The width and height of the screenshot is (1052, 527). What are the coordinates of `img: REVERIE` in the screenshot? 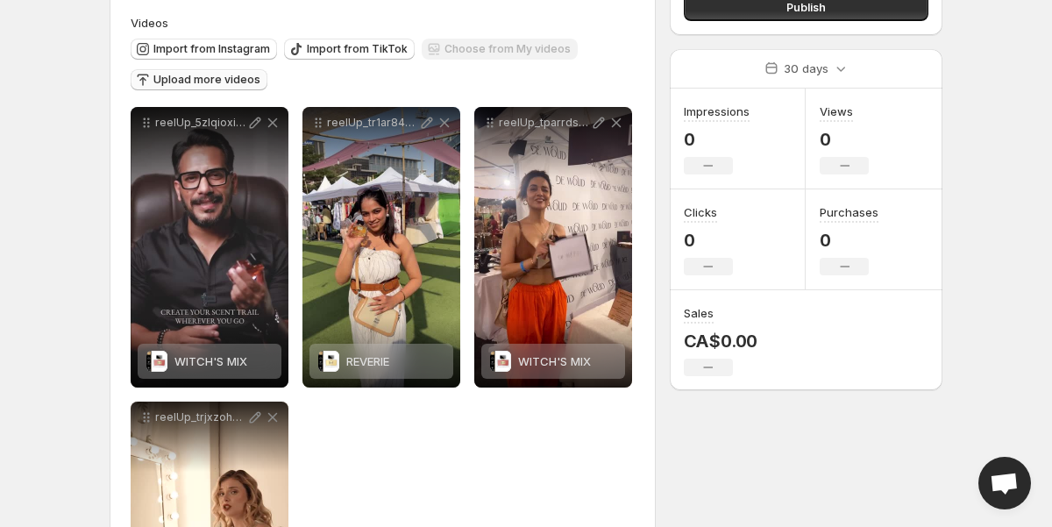 It's located at (329, 361).